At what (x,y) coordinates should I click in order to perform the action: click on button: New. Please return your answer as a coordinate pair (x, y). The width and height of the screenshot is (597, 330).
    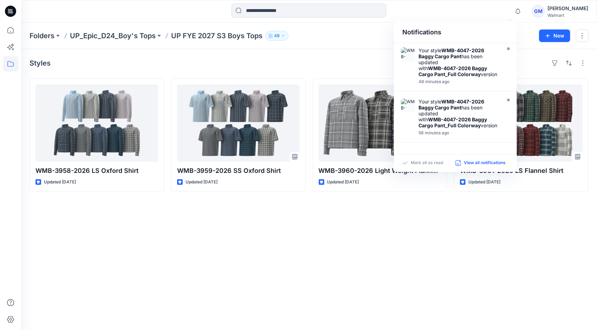
    Looking at the image, I should click on (554, 36).